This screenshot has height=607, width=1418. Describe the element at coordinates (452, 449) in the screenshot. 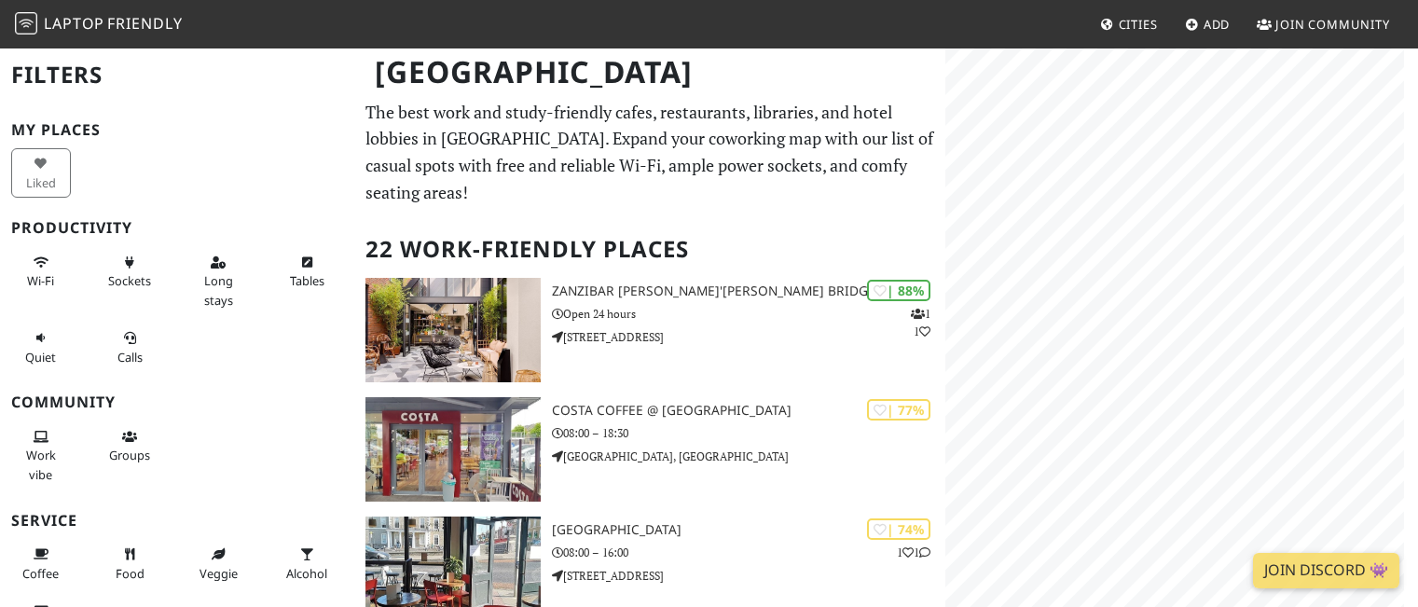

I see `img: Costa Coffee @ Park Pointe` at that location.